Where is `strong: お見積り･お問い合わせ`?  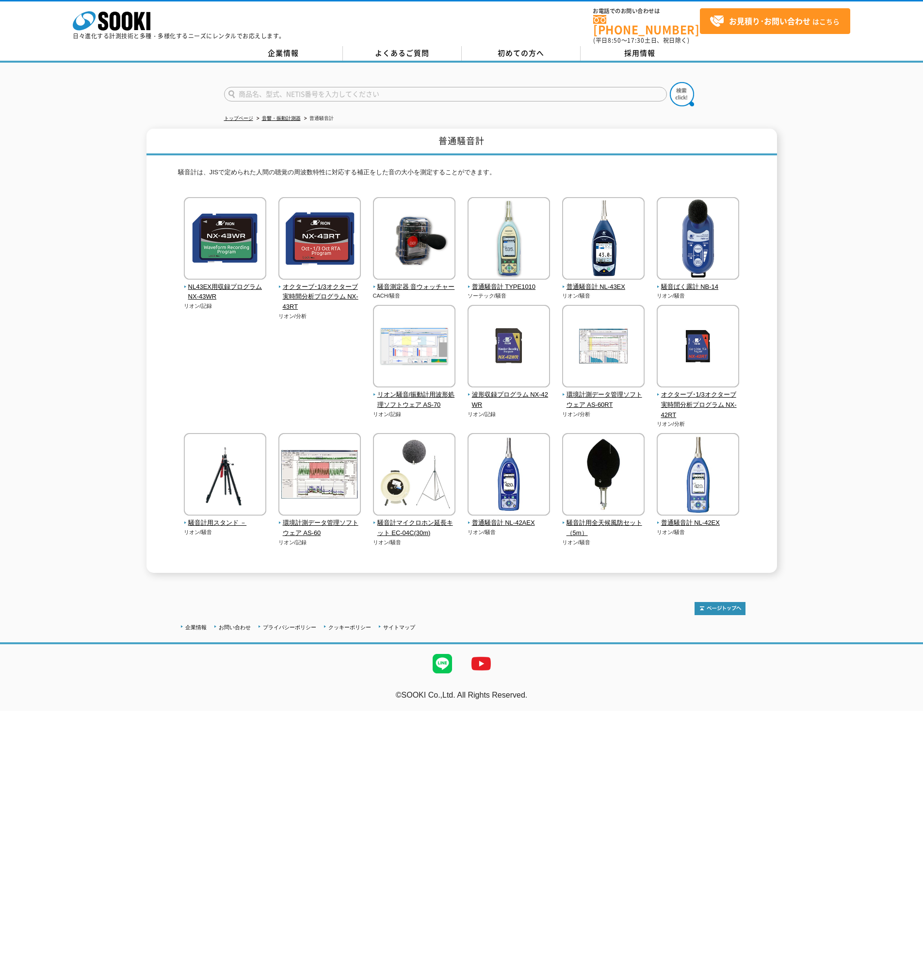 strong: お見積り･お問い合わせ is located at coordinates (770, 21).